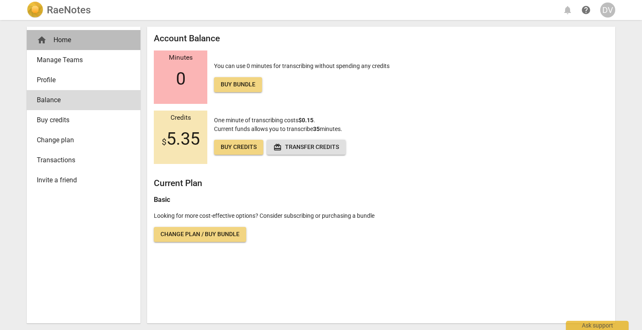 This screenshot has height=330, width=642. I want to click on img: Logo, so click(35, 10).